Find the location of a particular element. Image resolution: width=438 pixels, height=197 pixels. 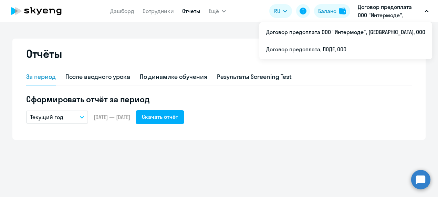

div: За период is located at coordinates (41, 77).